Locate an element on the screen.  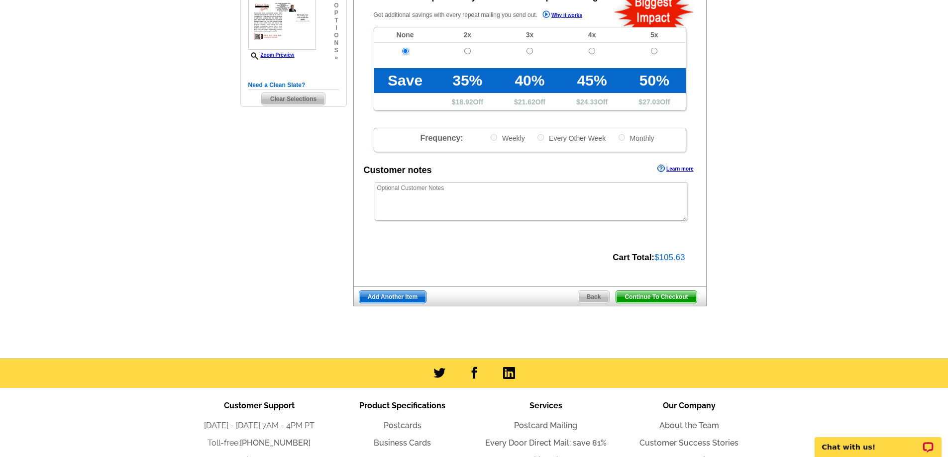
div: Customer notes is located at coordinates (397, 170).